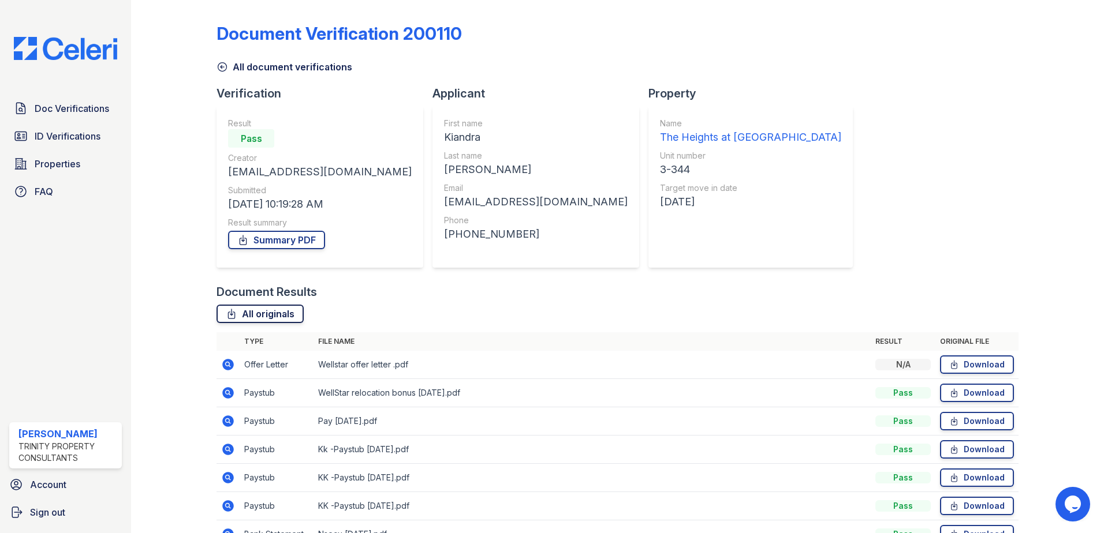 The width and height of the screenshot is (1104, 533). I want to click on span: Properties, so click(57, 164).